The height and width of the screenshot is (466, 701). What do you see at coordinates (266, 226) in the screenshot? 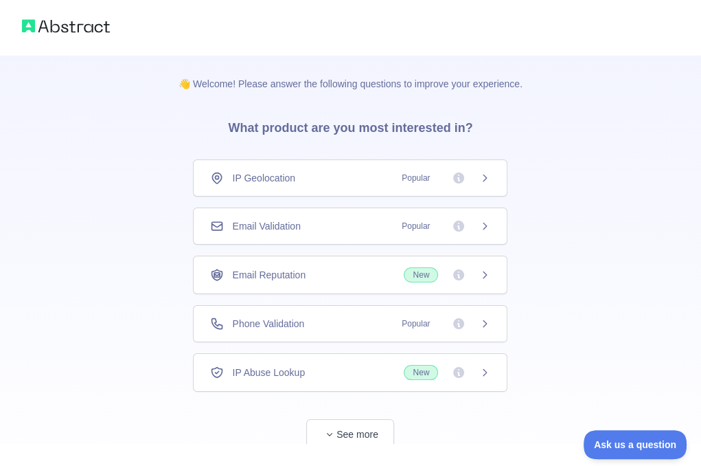
I see `span: Email Validation` at bounding box center [266, 226].